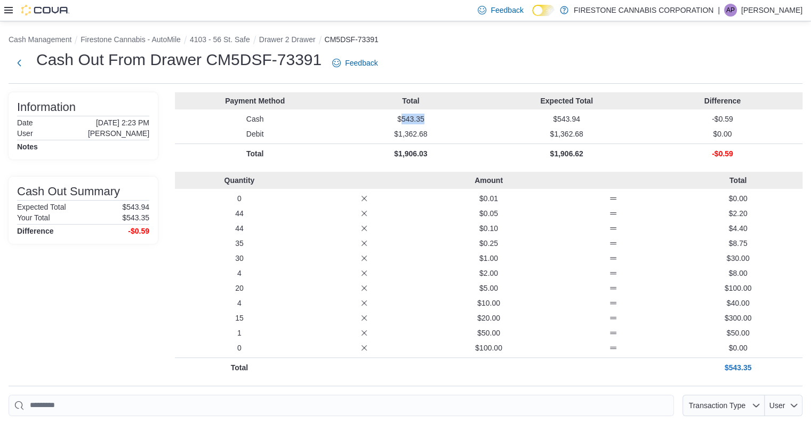 The width and height of the screenshot is (811, 422). What do you see at coordinates (287, 39) in the screenshot?
I see `button: Drawer 2 Drawer` at bounding box center [287, 39].